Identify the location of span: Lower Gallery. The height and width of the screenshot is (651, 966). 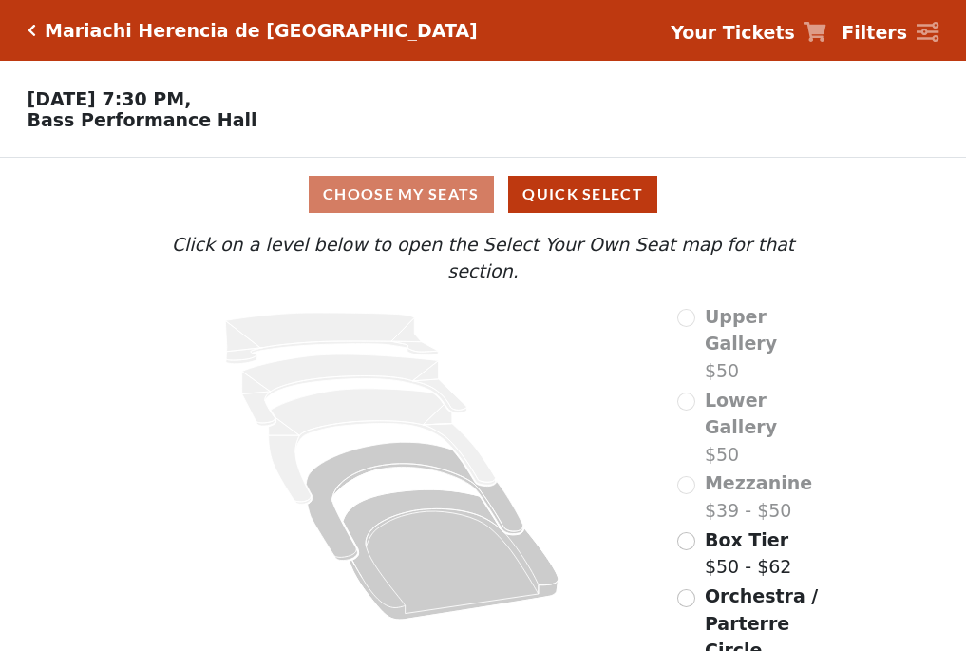
(741, 413).